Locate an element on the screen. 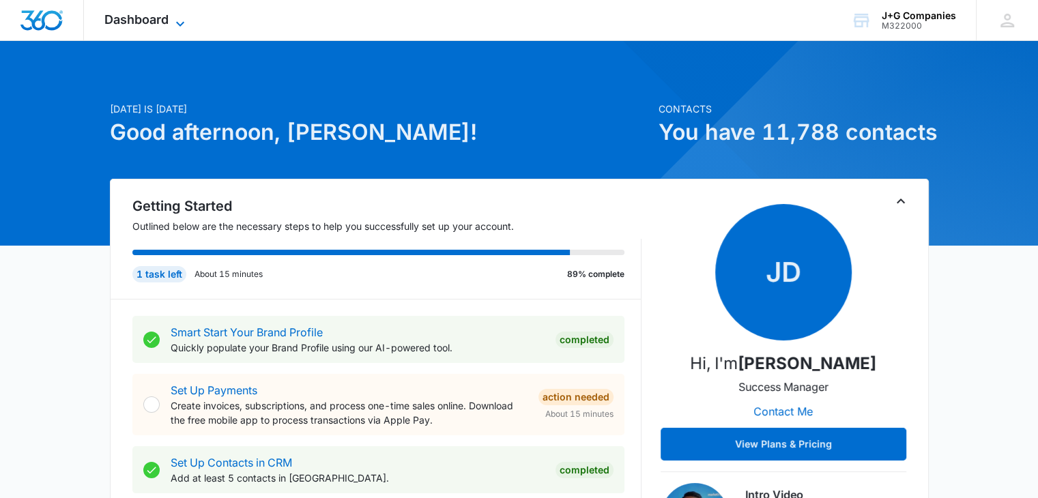 Image resolution: width=1038 pixels, height=498 pixels. span: JD is located at coordinates (783, 272).